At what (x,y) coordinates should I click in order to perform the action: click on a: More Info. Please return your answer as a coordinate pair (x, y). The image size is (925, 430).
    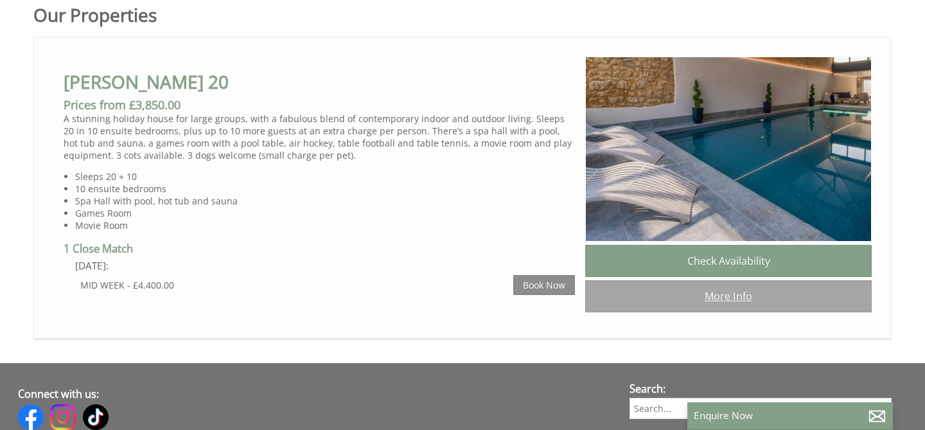
    Looking at the image, I should click on (728, 296).